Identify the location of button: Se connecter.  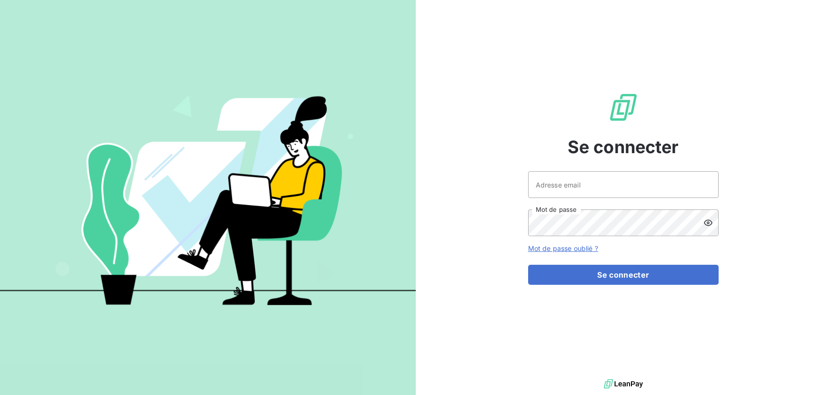
(624, 274).